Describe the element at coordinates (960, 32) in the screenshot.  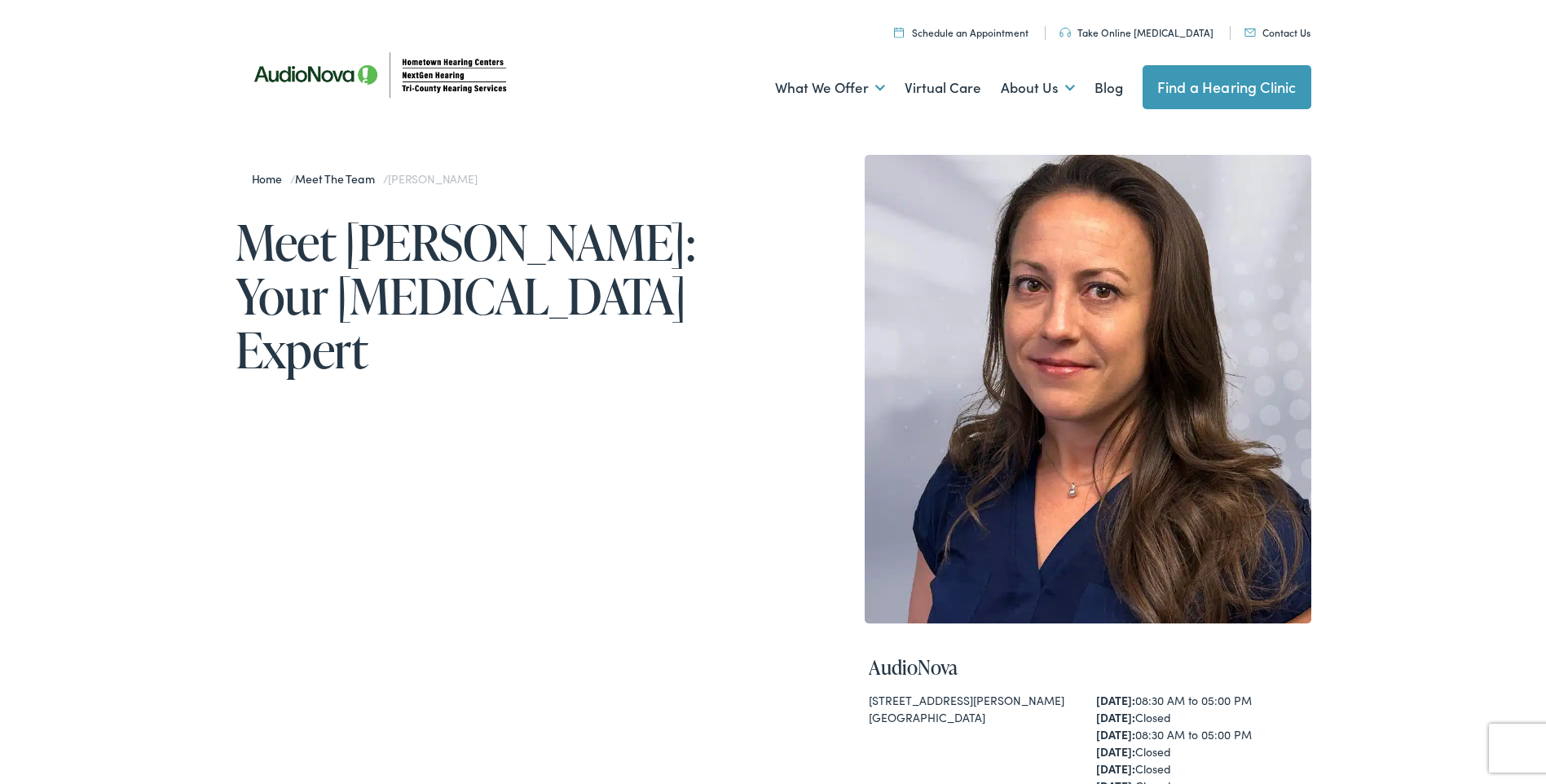
I see `a: Schedule an Appointment` at that location.